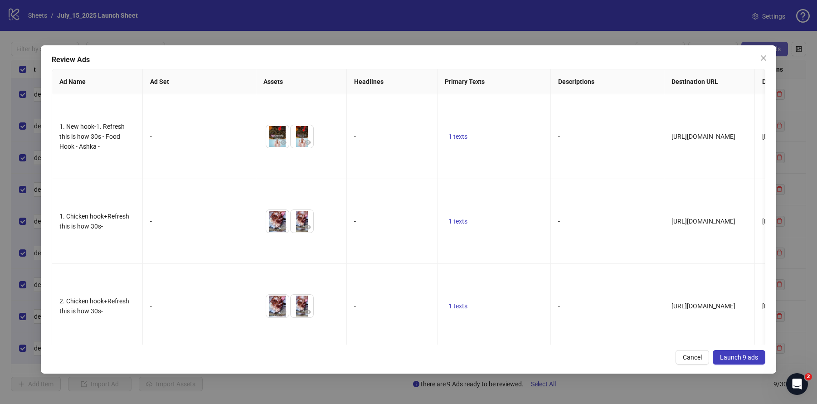 This screenshot has width=817, height=404. I want to click on button: Cancel, so click(692, 357).